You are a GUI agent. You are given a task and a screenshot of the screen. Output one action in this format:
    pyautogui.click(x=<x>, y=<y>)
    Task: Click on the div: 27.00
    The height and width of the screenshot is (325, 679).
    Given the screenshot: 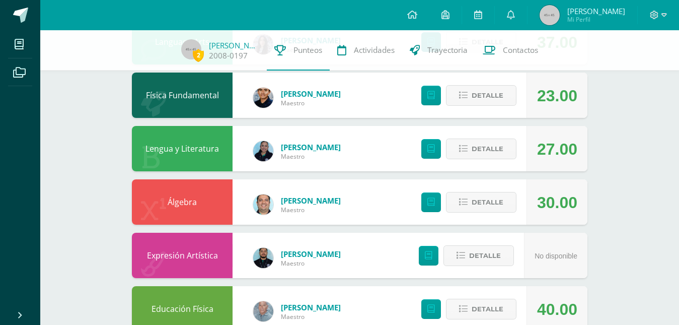 What is the action you would take?
    pyautogui.click(x=557, y=149)
    